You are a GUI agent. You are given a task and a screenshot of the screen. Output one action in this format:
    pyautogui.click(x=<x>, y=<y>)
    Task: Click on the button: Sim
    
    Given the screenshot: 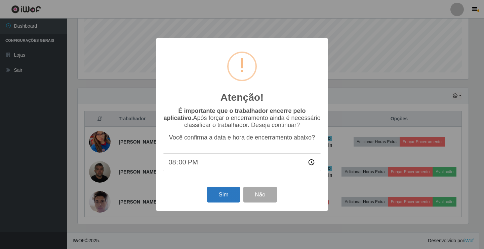 What is the action you would take?
    pyautogui.click(x=223, y=194)
    